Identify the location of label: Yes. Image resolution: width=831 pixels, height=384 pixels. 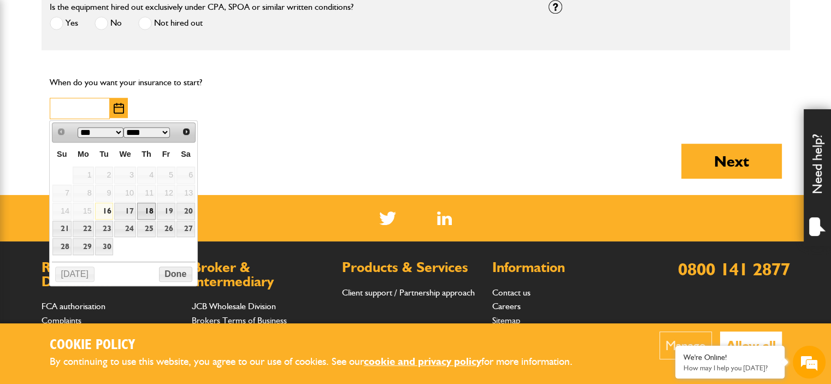
(64, 23).